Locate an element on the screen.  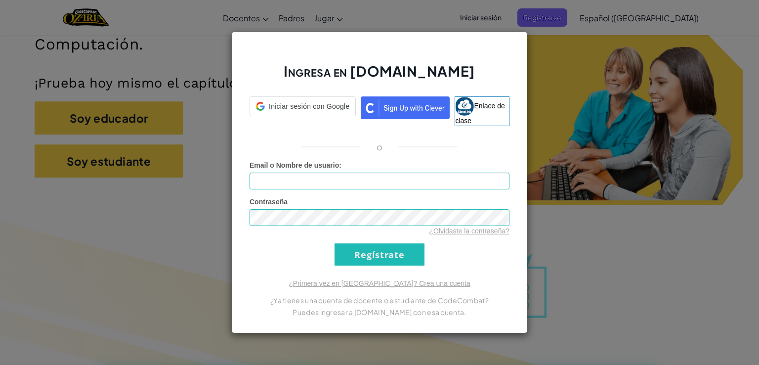
font: Iniciar sesión con Google is located at coordinates (309, 106).